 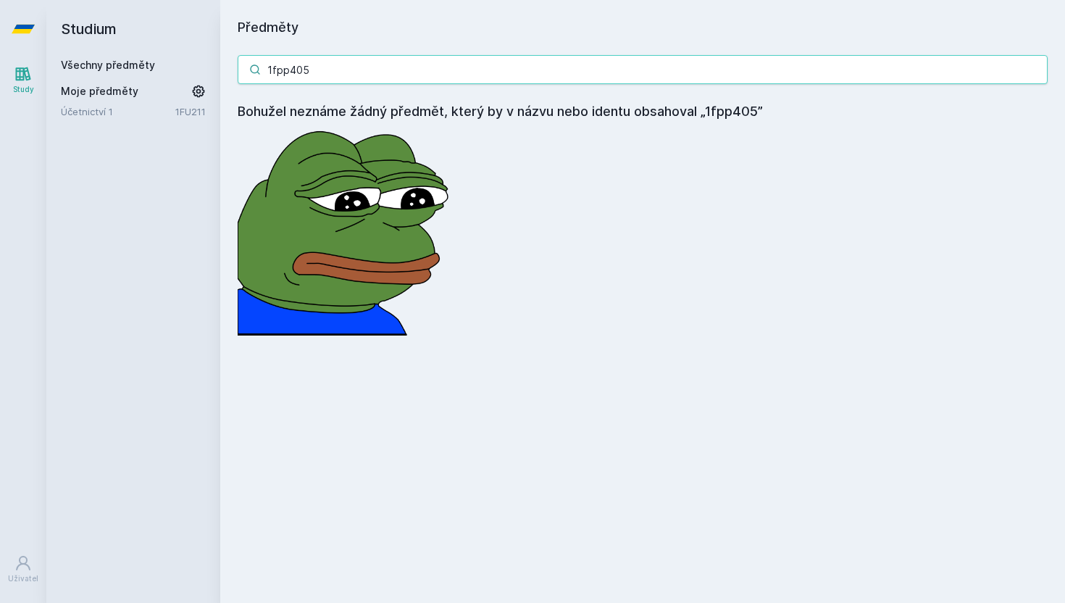 What do you see at coordinates (118, 112) in the screenshot?
I see `a: Účetnictví 1` at bounding box center [118, 112].